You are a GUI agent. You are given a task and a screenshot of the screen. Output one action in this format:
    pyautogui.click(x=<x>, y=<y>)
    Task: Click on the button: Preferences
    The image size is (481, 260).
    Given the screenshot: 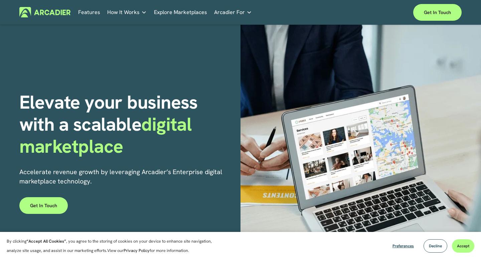 What is the action you would take?
    pyautogui.click(x=403, y=246)
    